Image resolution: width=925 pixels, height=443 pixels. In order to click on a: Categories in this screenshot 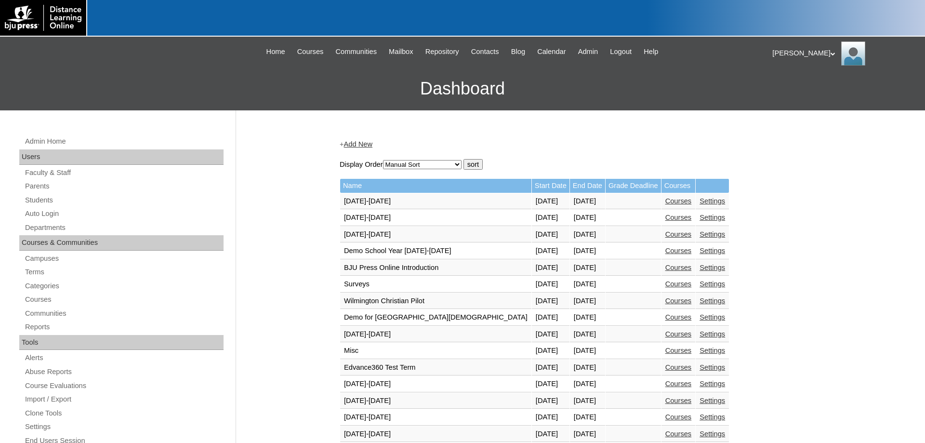, I will do `click(124, 286)`.